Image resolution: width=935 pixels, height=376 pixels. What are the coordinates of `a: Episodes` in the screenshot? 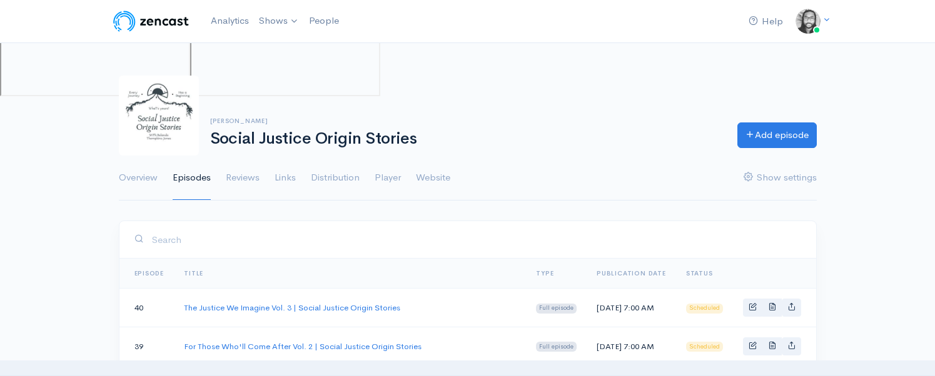 It's located at (191, 178).